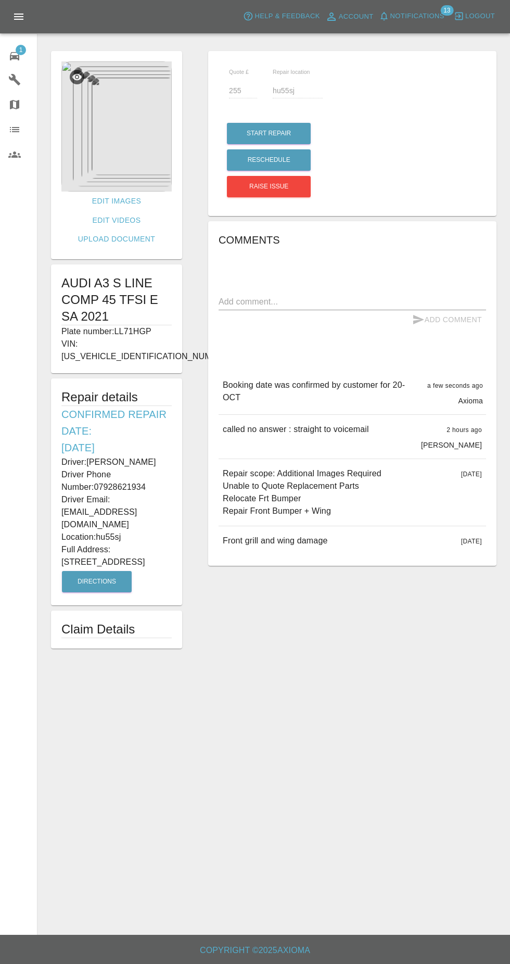 Image resolution: width=510 pixels, height=964 pixels. What do you see at coordinates (19, 17) in the screenshot?
I see `button: Open drawer` at bounding box center [19, 17].